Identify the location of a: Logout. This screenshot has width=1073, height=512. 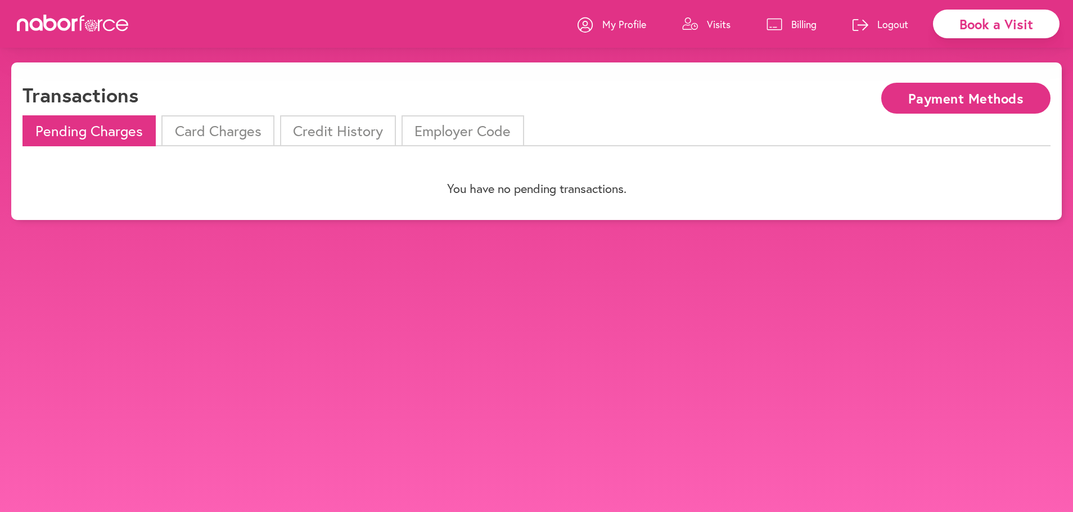
(880, 24).